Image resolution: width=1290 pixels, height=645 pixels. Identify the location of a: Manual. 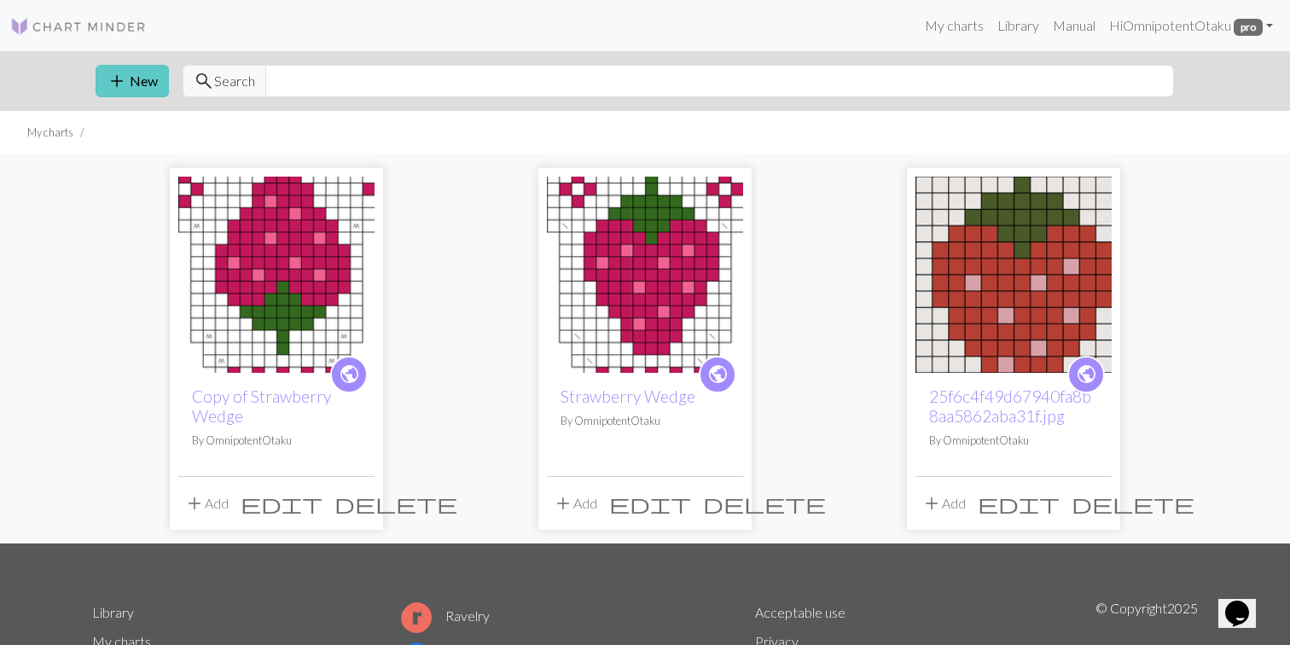
(1074, 26).